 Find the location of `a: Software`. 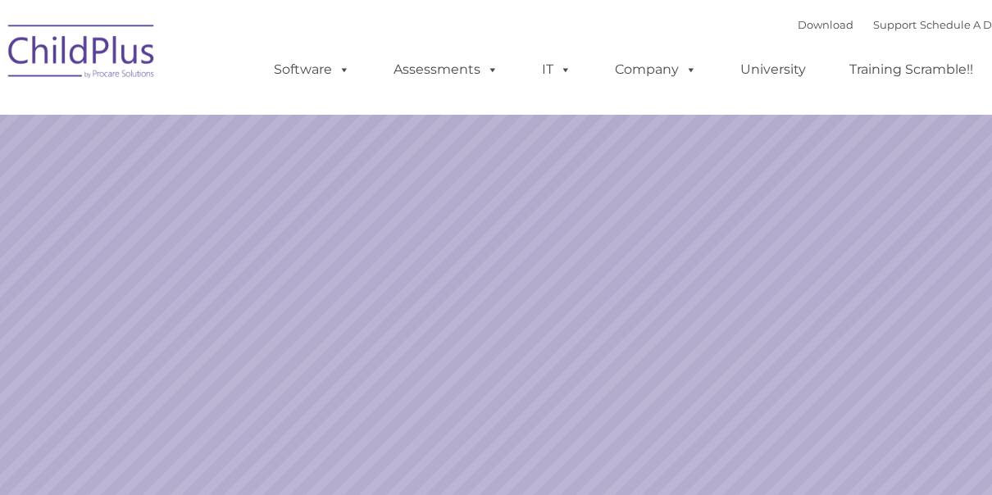

a: Software is located at coordinates (311, 70).